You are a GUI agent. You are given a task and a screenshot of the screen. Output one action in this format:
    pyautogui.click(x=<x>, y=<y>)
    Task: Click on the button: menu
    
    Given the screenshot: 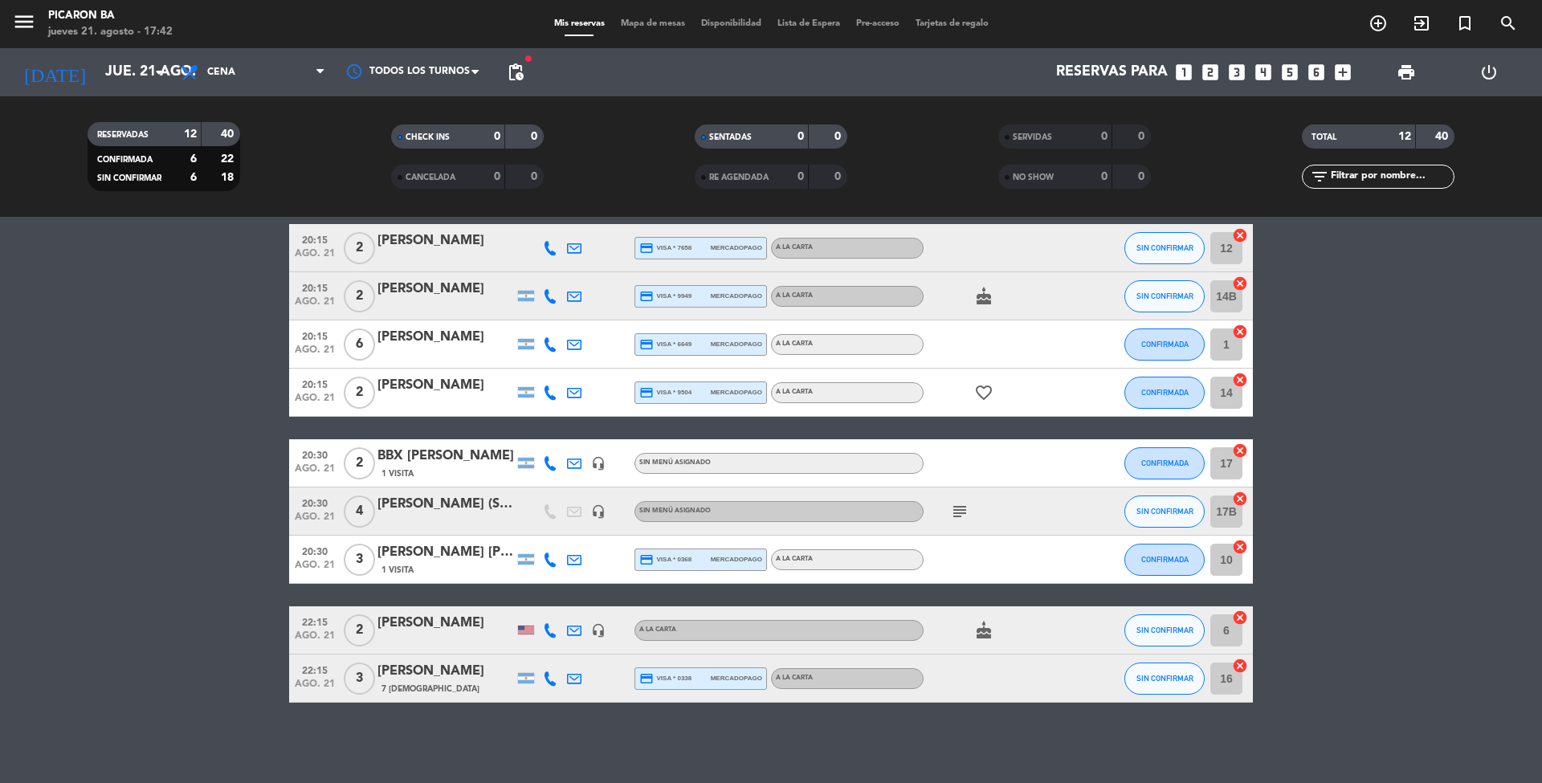 What is the action you would take?
    pyautogui.click(x=24, y=24)
    